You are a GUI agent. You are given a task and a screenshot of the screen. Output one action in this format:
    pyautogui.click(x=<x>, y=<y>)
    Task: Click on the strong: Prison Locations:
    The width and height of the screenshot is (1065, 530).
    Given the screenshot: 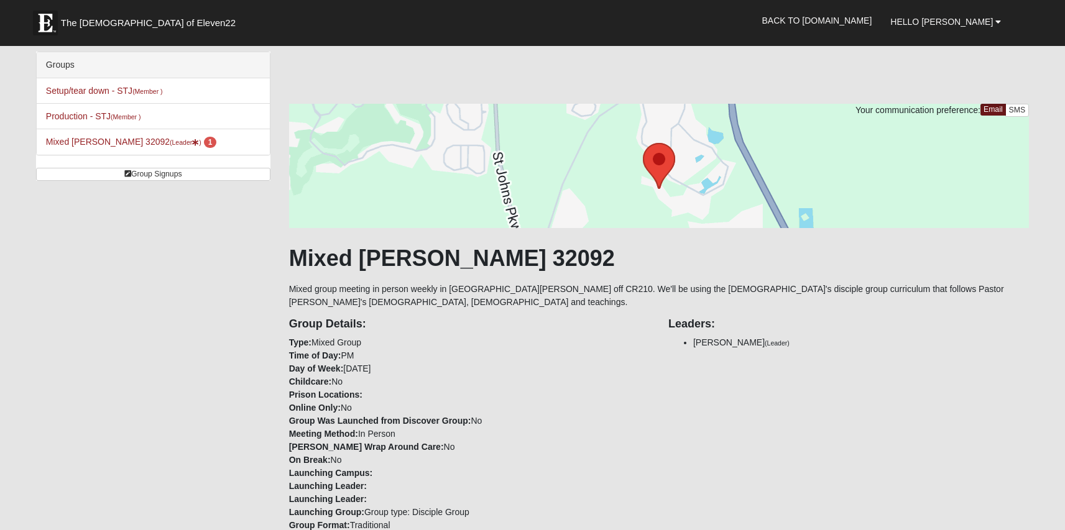 What is the action you would take?
    pyautogui.click(x=326, y=395)
    